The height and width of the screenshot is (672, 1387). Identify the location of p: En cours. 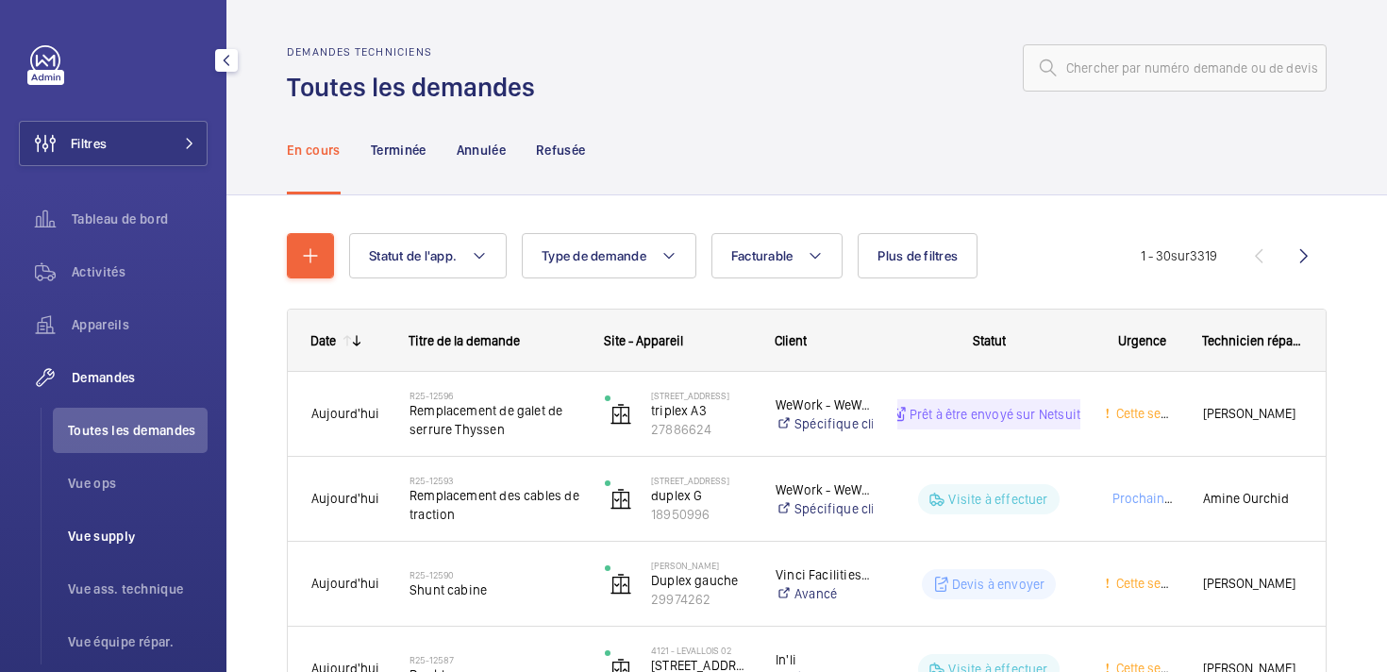
(313, 150).